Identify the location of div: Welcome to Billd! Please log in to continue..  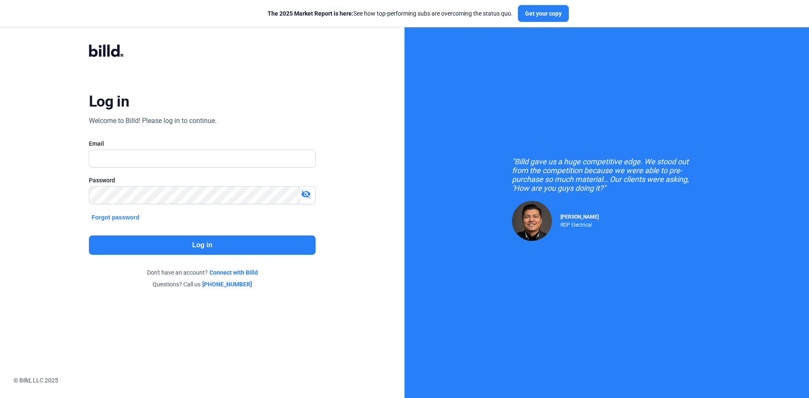
(152, 121).